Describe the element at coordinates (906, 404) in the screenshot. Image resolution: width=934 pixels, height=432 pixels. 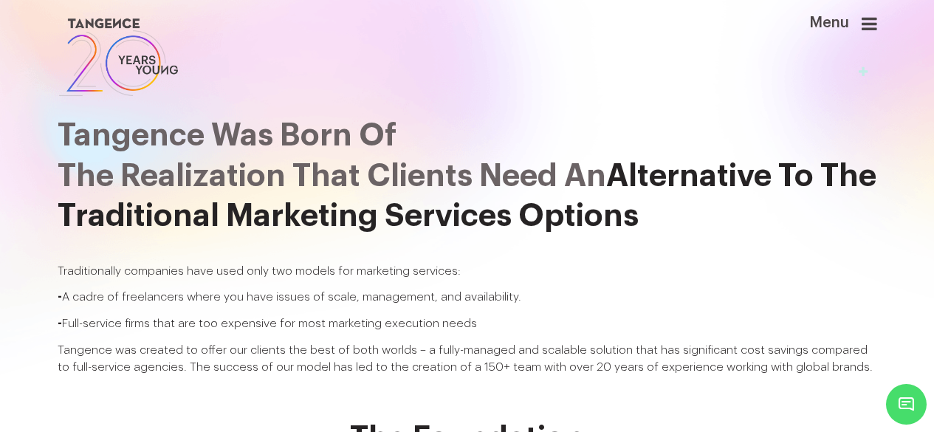
I see `span: Chat Widget` at that location.